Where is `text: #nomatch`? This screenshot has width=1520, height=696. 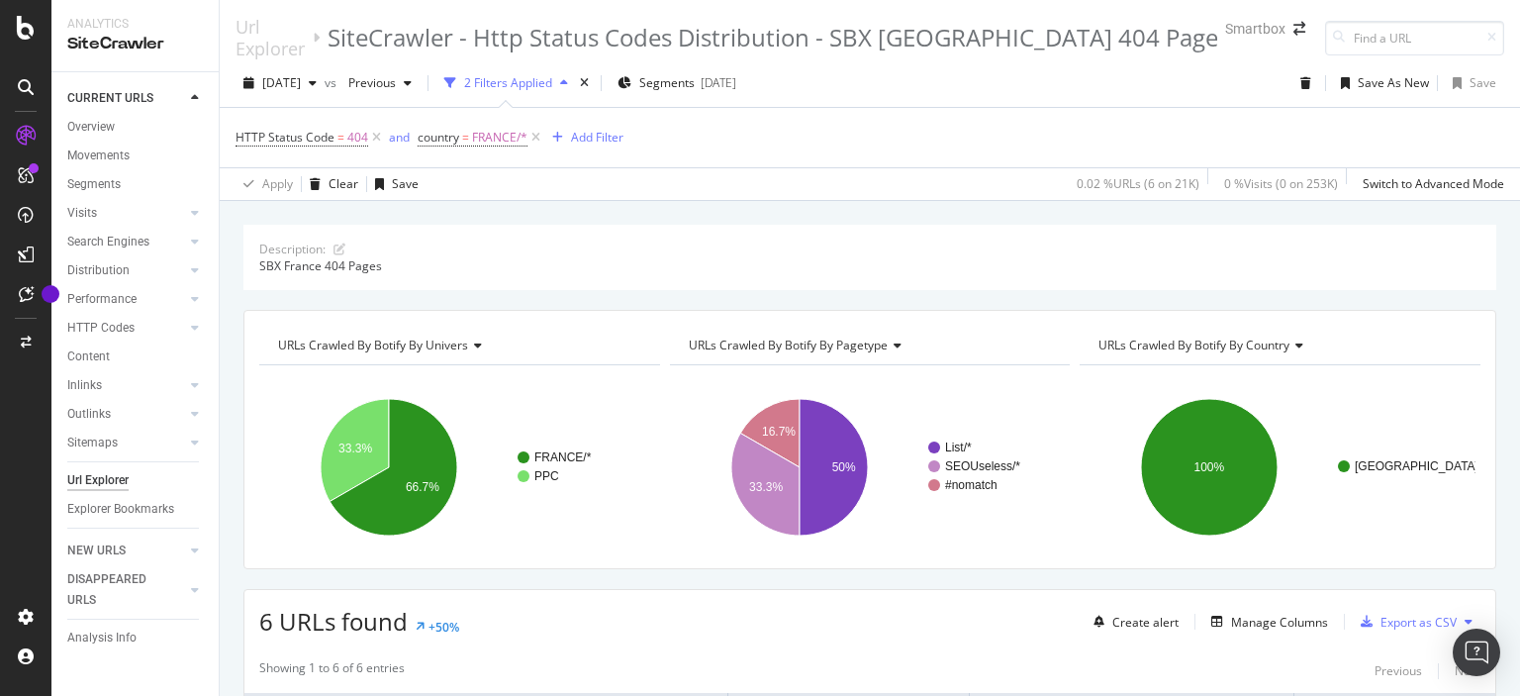
text: #nomatch is located at coordinates (971, 485).